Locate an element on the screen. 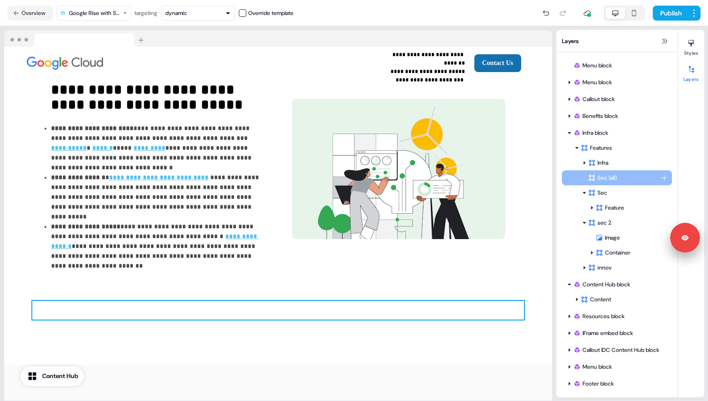 This screenshot has height=401, width=708. div: Sec is located at coordinates (628, 193).